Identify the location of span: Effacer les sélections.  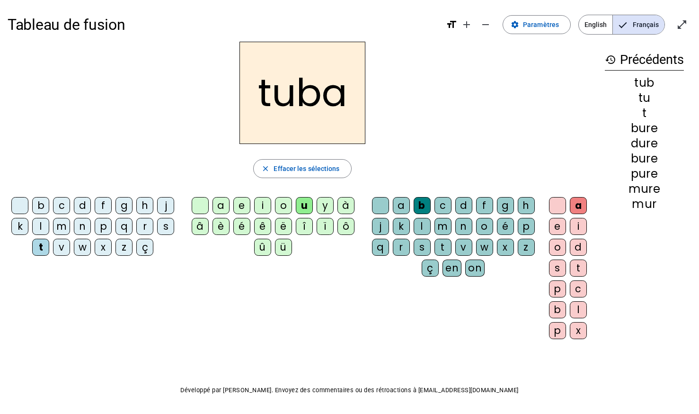
(306, 169).